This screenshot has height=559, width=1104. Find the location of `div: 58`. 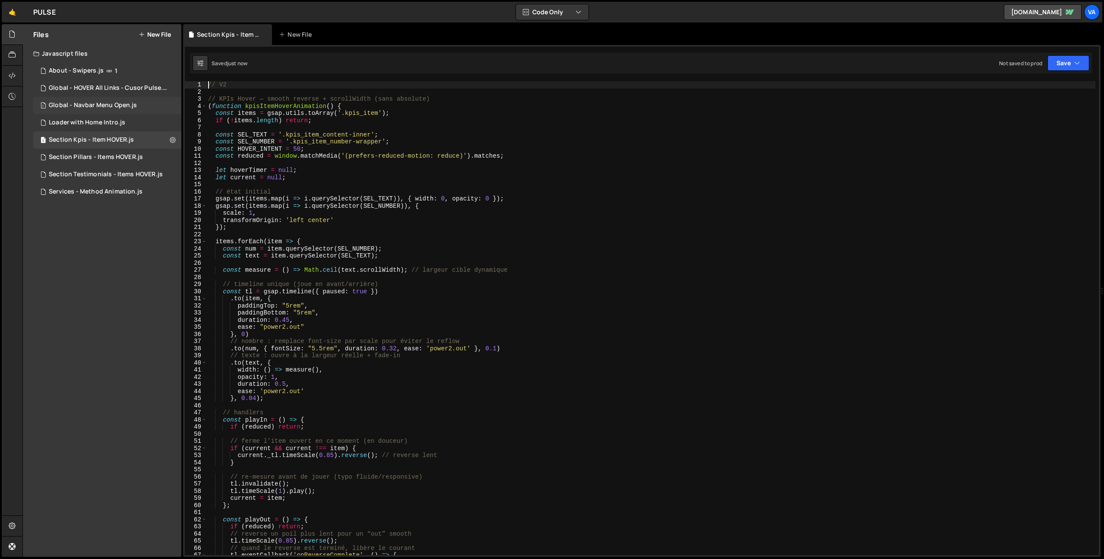

div: 58 is located at coordinates (196, 491).